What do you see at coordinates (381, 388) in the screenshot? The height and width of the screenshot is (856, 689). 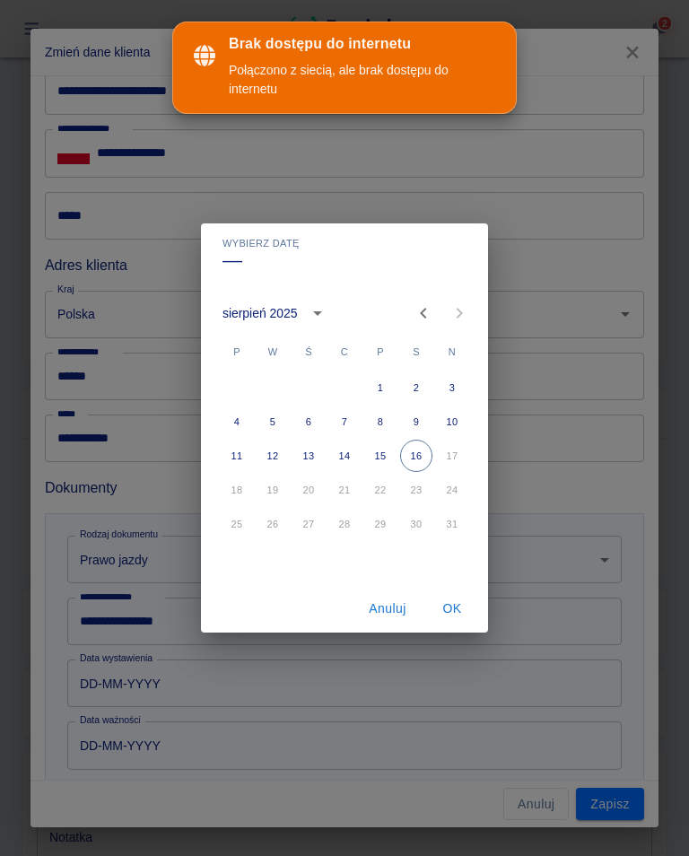 I see `button: 1` at bounding box center [381, 388].